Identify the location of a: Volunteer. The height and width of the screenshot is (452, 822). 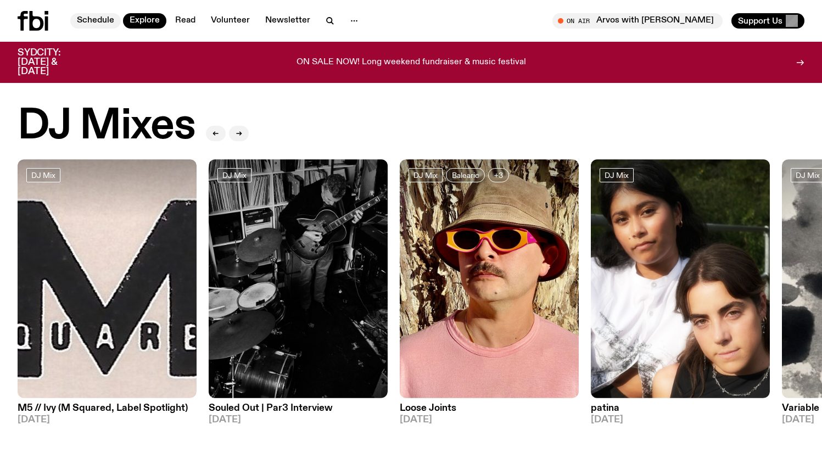
(230, 21).